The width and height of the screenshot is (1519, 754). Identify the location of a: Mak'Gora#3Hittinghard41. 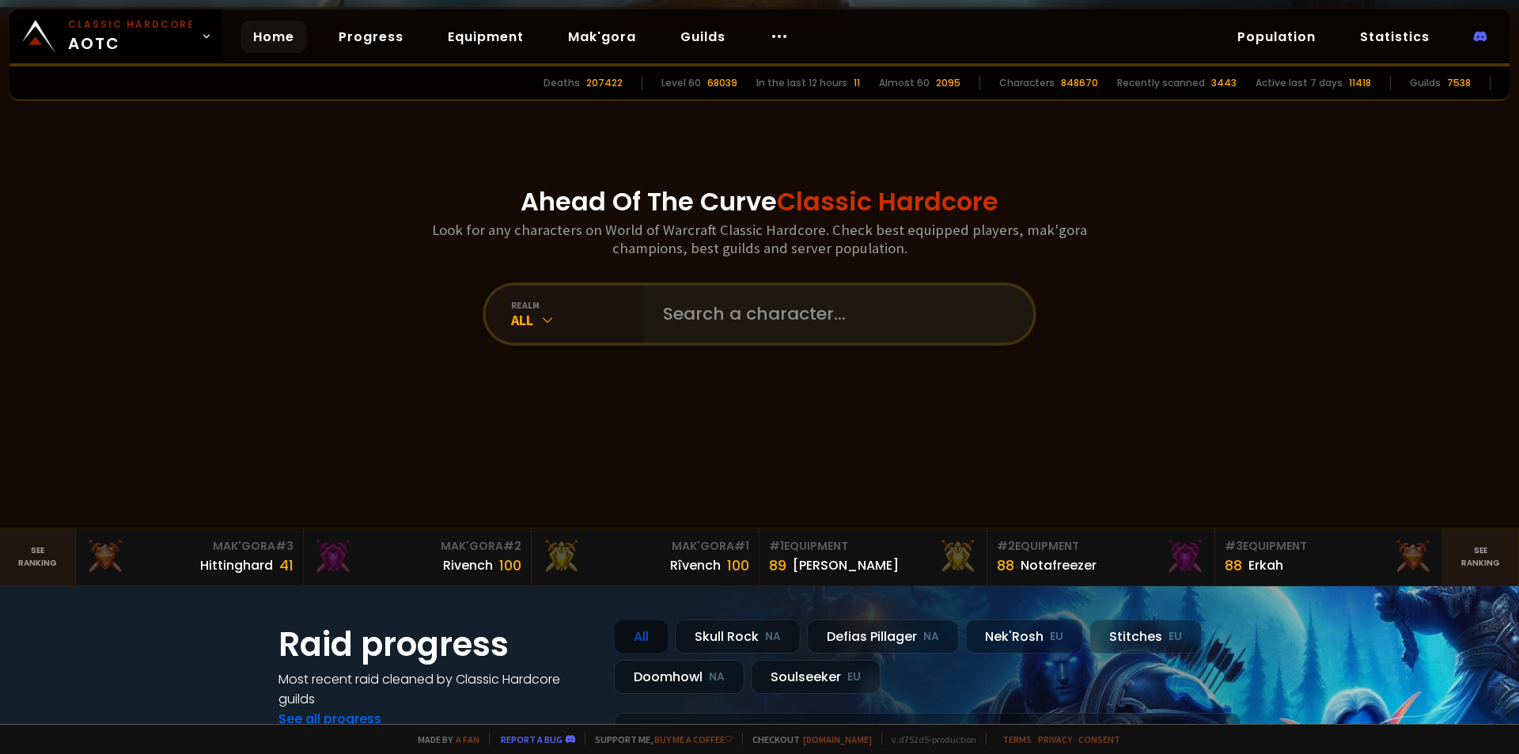
(190, 557).